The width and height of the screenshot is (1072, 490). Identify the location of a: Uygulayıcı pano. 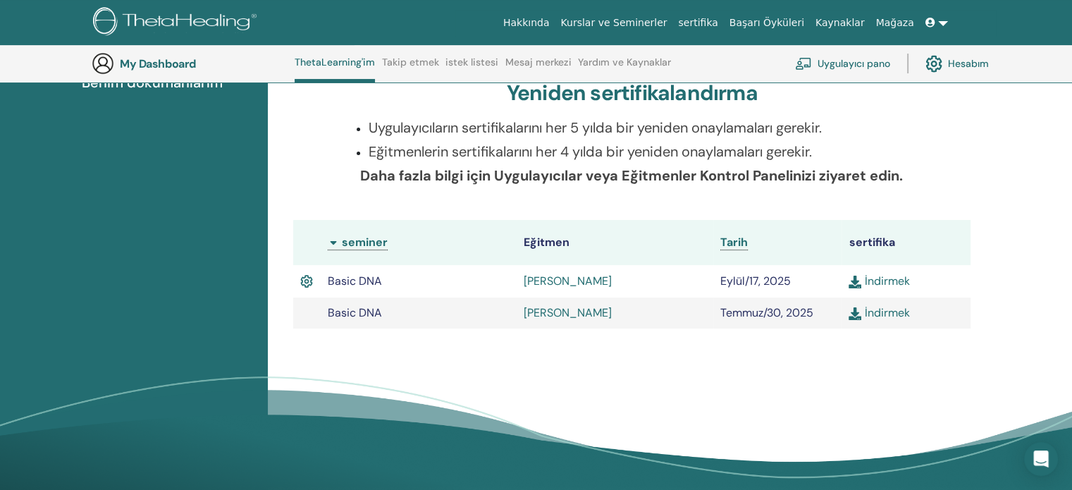
(842, 63).